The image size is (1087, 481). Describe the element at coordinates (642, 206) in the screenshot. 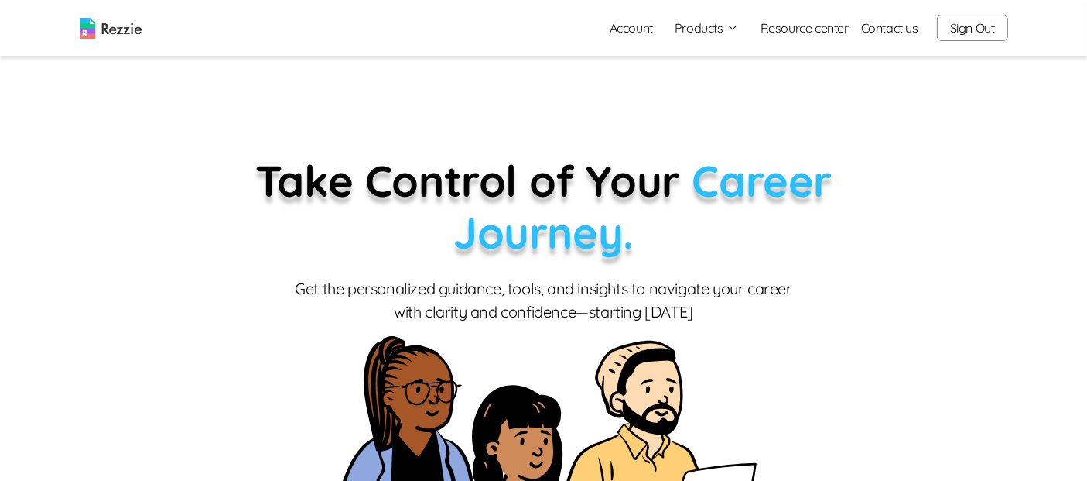

I see `span: Career Journey.` at that location.